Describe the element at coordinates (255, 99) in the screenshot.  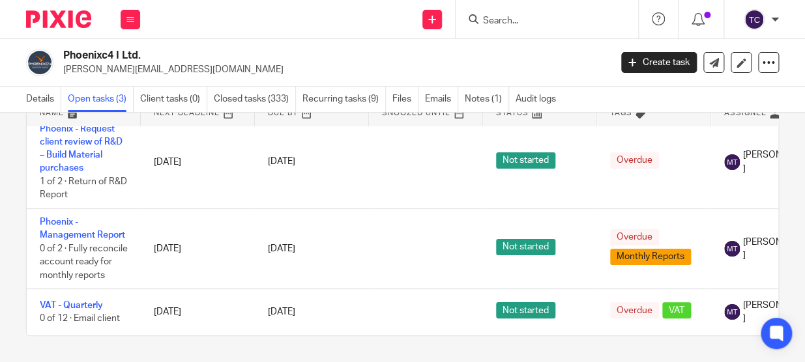
I see `a: Closed tasks (333)` at that location.